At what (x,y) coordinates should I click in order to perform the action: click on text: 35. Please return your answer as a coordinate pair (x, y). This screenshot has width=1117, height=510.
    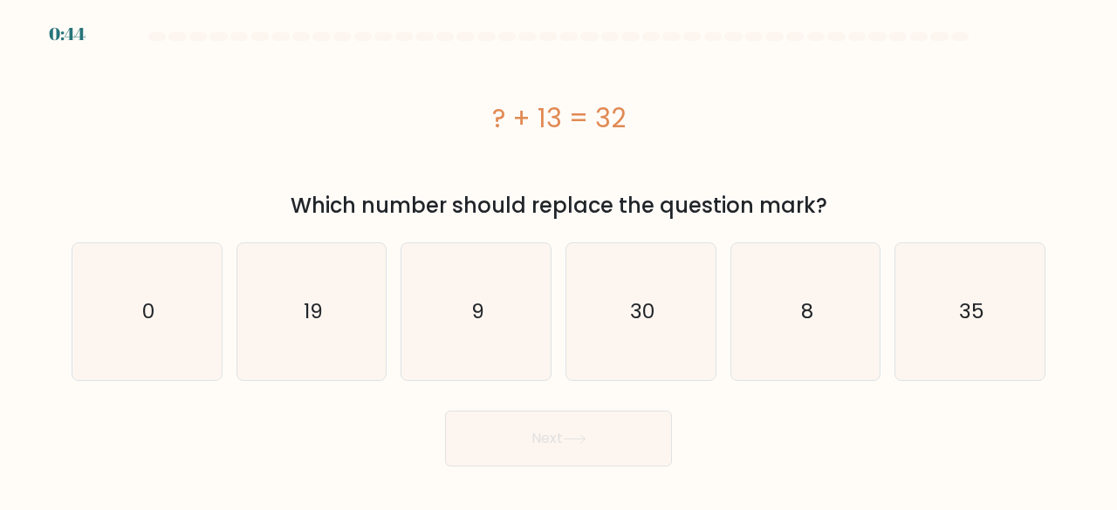
    Looking at the image, I should click on (971, 311).